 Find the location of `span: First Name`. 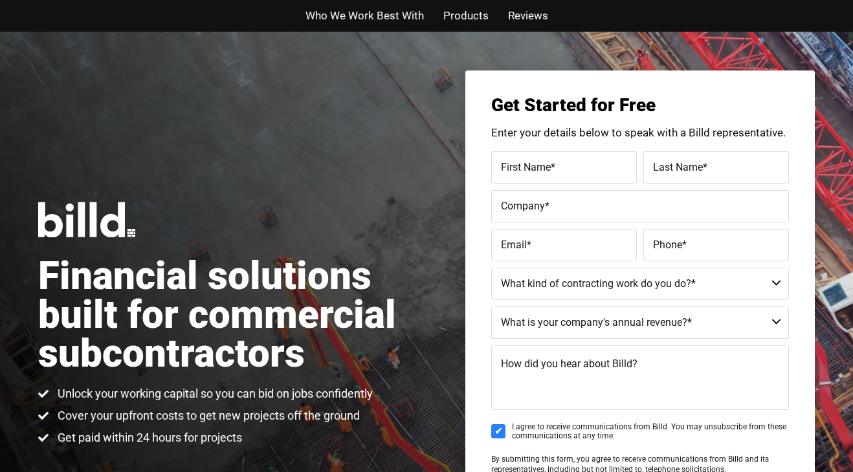

span: First Name is located at coordinates (526, 166).